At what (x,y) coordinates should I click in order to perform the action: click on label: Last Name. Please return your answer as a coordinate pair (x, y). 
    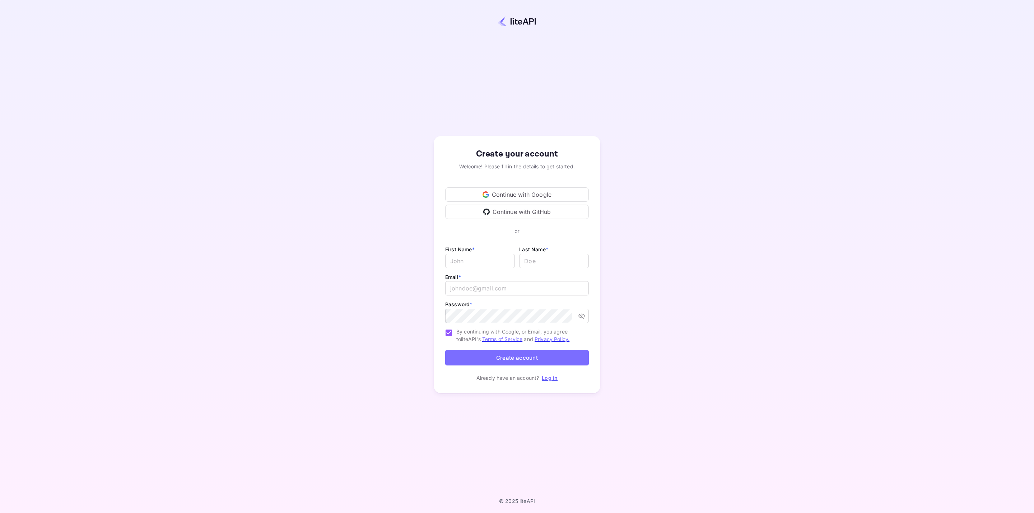
    Looking at the image, I should click on (533, 249).